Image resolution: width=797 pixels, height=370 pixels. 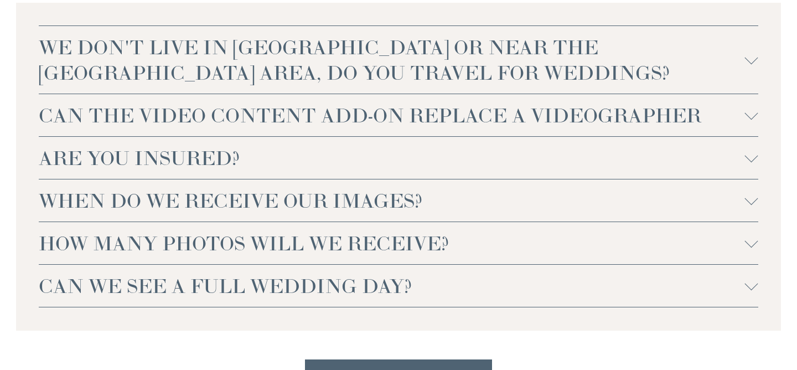 What do you see at coordinates (391, 243) in the screenshot?
I see `span: HOW MANY PHOTOS WILL WE RECEIVE?` at bounding box center [391, 243].